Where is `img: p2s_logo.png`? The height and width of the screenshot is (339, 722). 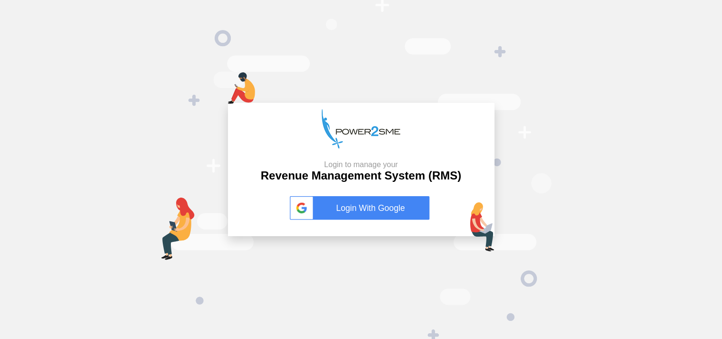 img: p2s_logo.png is located at coordinates (361, 128).